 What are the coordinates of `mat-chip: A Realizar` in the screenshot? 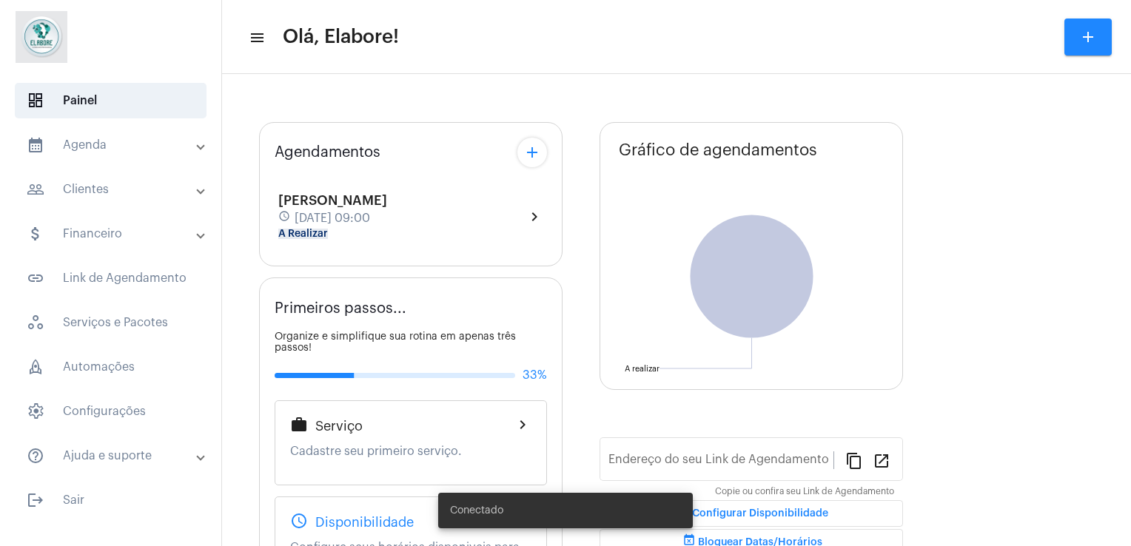 It's located at (303, 234).